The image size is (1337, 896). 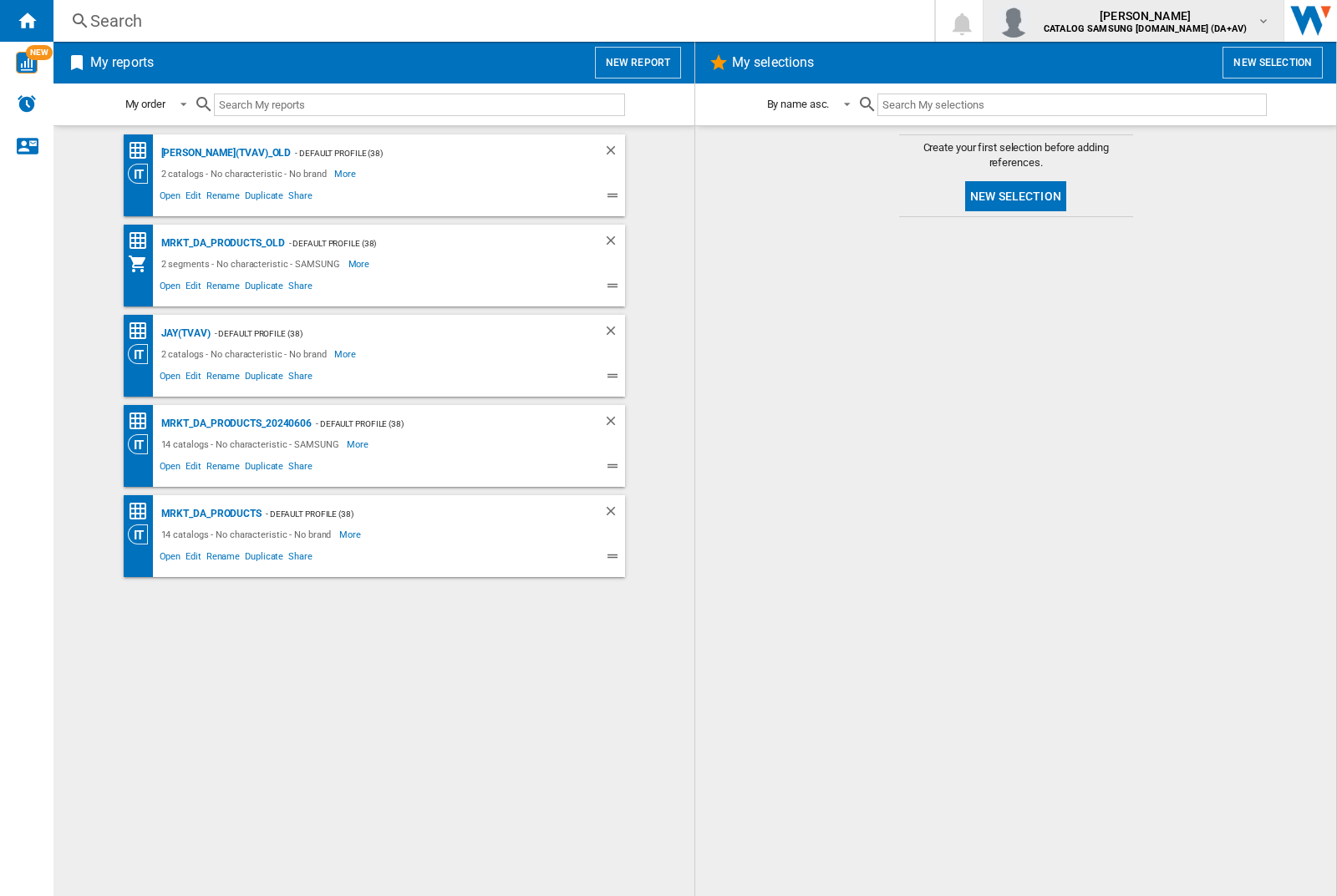 What do you see at coordinates (1071, 105) in the screenshot?
I see `input: Search My selections` at bounding box center [1071, 105].